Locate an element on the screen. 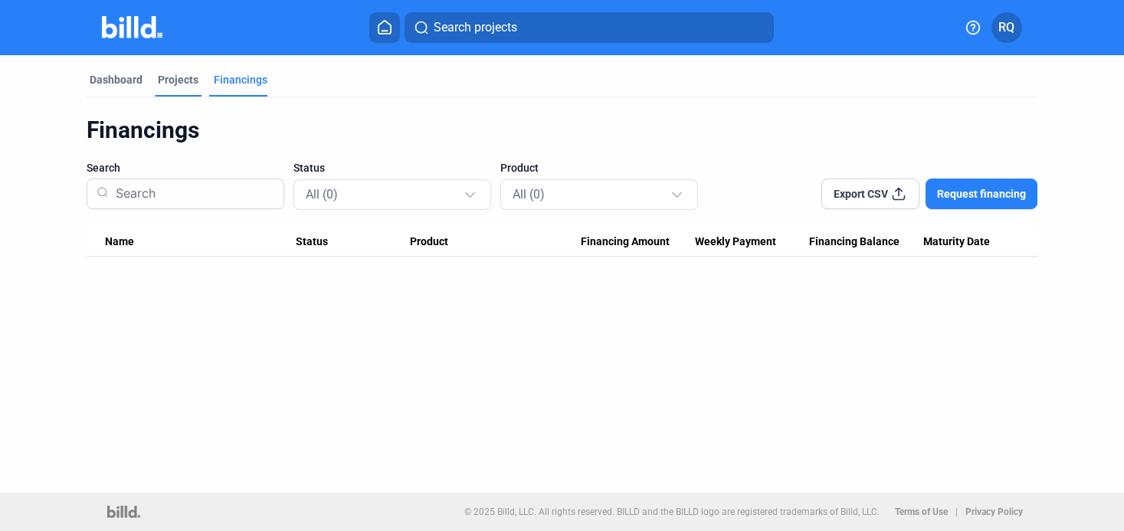 The height and width of the screenshot is (531, 1124). b: Privacy Policy is located at coordinates (994, 512).